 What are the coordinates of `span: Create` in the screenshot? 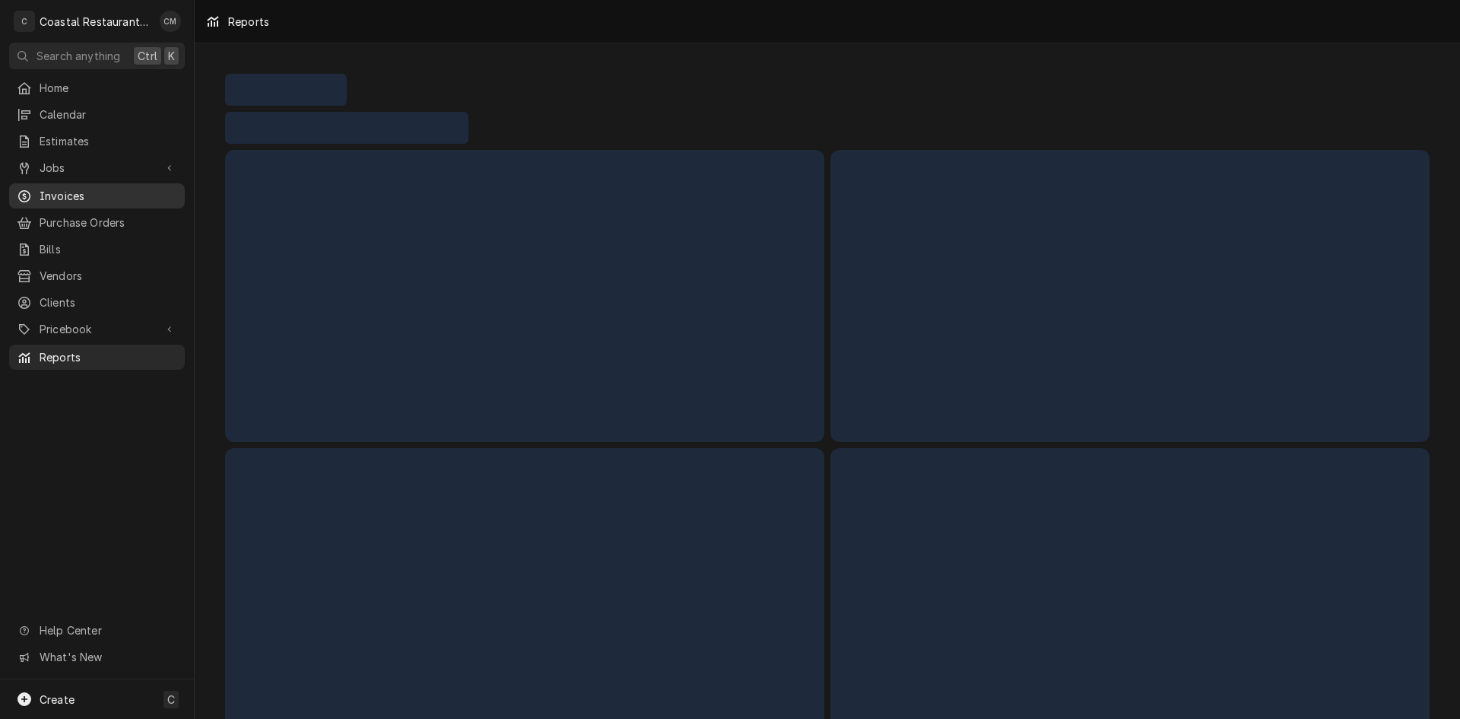 It's located at (57, 699).